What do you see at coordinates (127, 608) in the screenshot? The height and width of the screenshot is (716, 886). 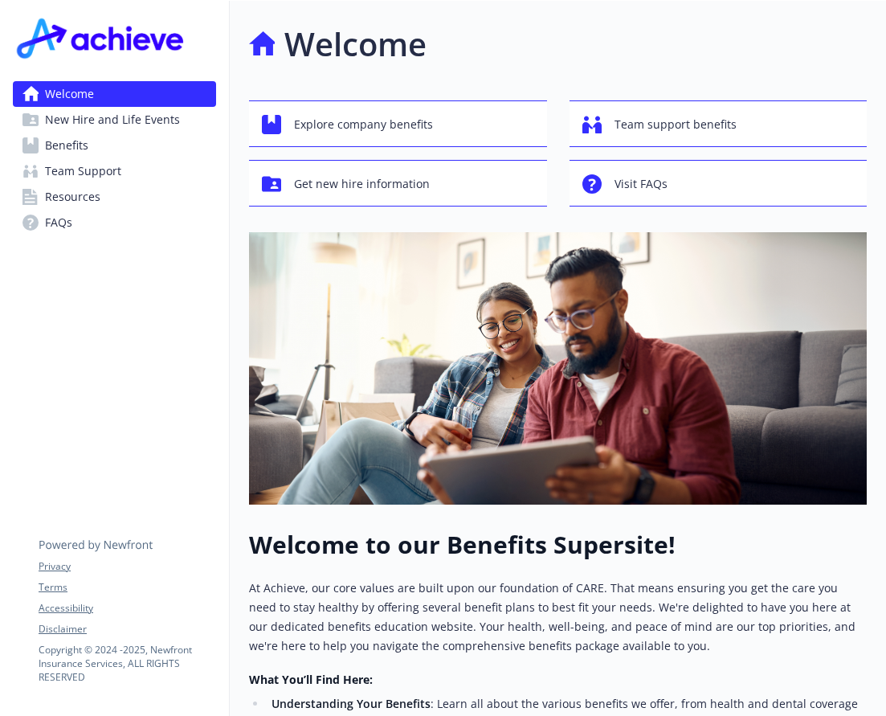 I see `a: Accessibility` at bounding box center [127, 608].